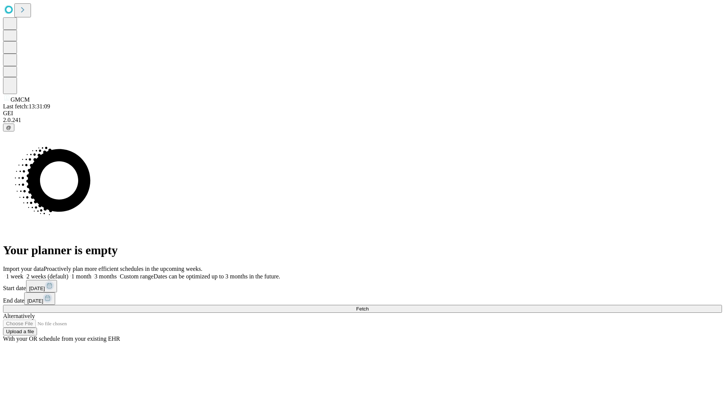  Describe the element at coordinates (217, 276) in the screenshot. I see `span: Dates can be optimized up to 3 months in the future.` at that location.